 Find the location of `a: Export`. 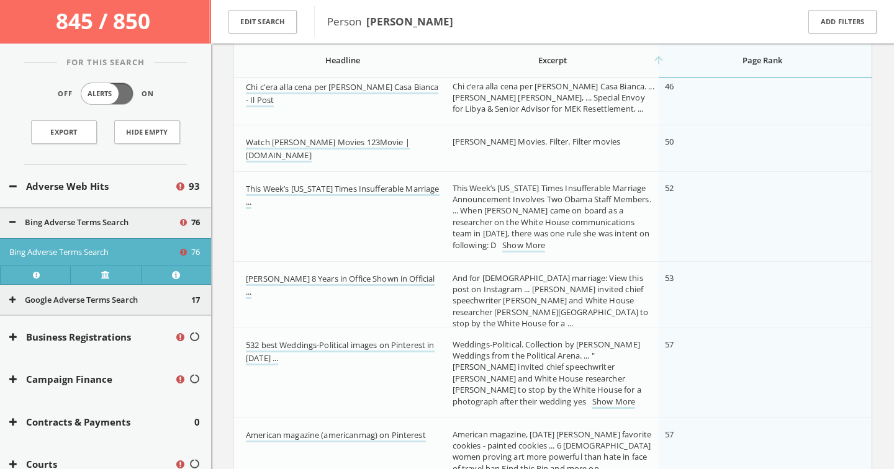

a: Export is located at coordinates (64, 132).